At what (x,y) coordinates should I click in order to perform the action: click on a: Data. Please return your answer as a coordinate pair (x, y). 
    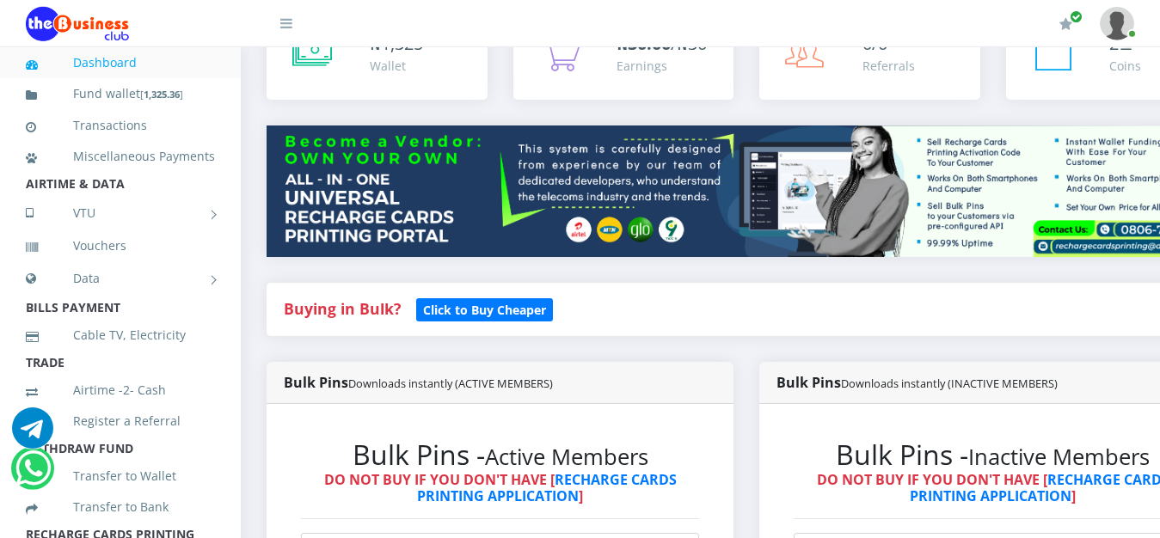
    Looking at the image, I should click on (120, 279).